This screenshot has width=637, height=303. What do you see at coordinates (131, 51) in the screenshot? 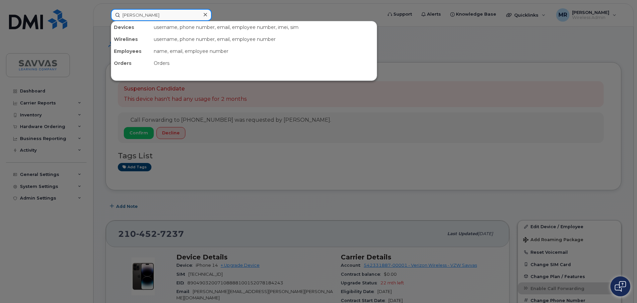
I see `div: Employees` at bounding box center [131, 51].